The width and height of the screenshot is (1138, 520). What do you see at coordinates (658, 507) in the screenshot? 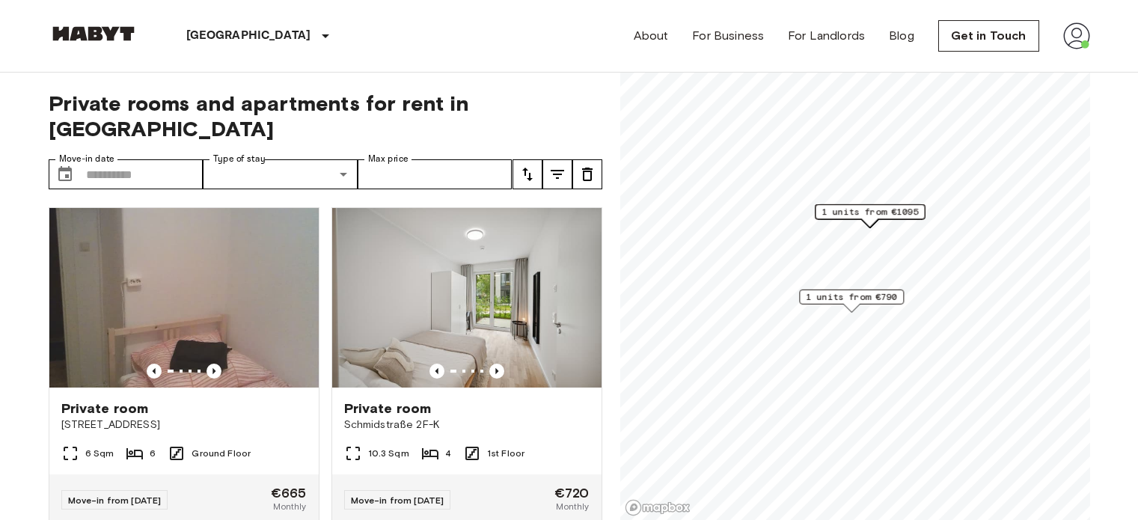
I see `a: Mapbox logo` at bounding box center [658, 507].